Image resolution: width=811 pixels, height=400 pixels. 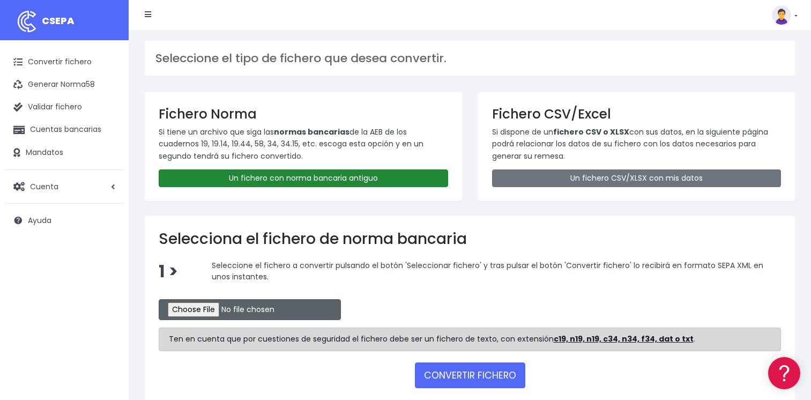 What do you see at coordinates (64, 85) in the screenshot?
I see `a: Generar Norma58` at bounding box center [64, 85].